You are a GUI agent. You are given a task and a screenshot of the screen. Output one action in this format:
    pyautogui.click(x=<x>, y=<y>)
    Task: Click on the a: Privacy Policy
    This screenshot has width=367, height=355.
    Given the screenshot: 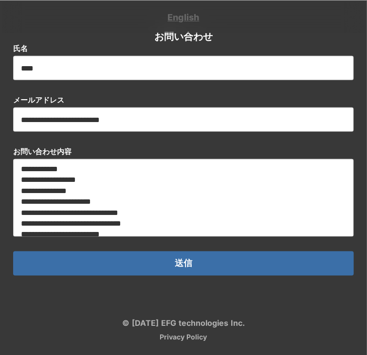 What is the action you would take?
    pyautogui.click(x=183, y=338)
    